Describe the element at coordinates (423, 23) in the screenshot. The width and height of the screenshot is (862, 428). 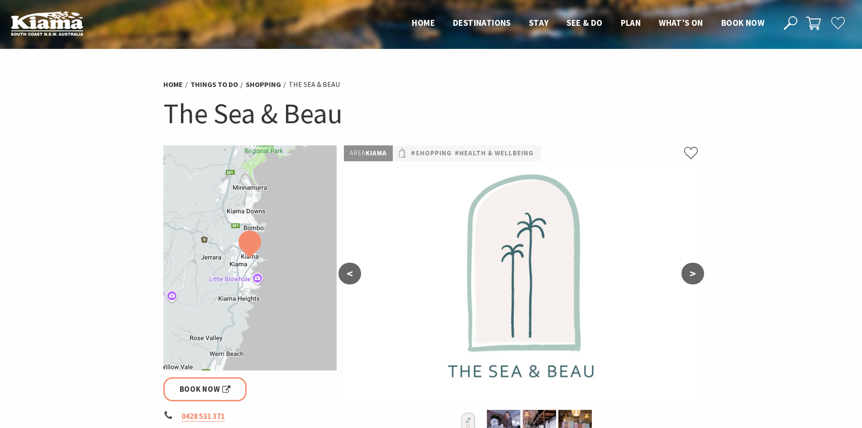
I see `span: Home` at that location.